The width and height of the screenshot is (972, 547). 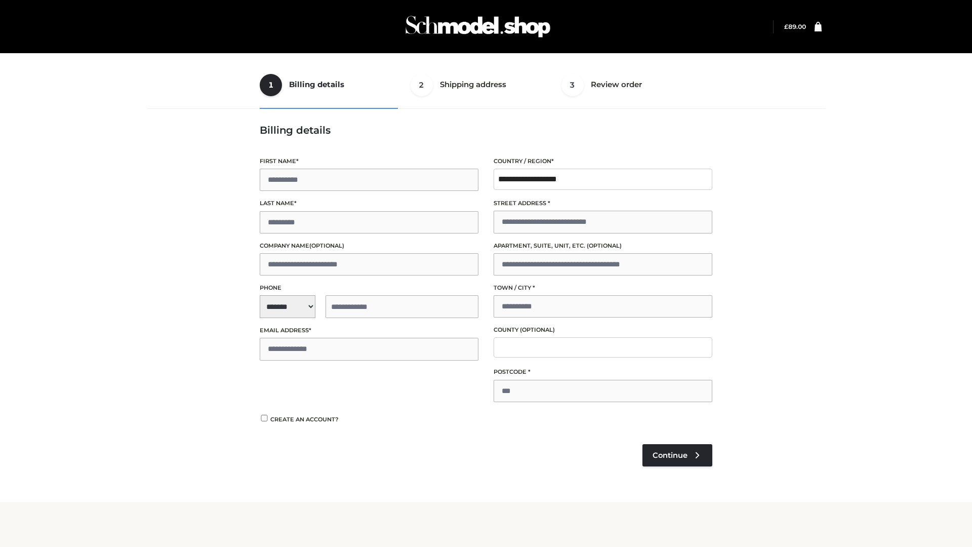 I want to click on label: County, so click(x=603, y=330).